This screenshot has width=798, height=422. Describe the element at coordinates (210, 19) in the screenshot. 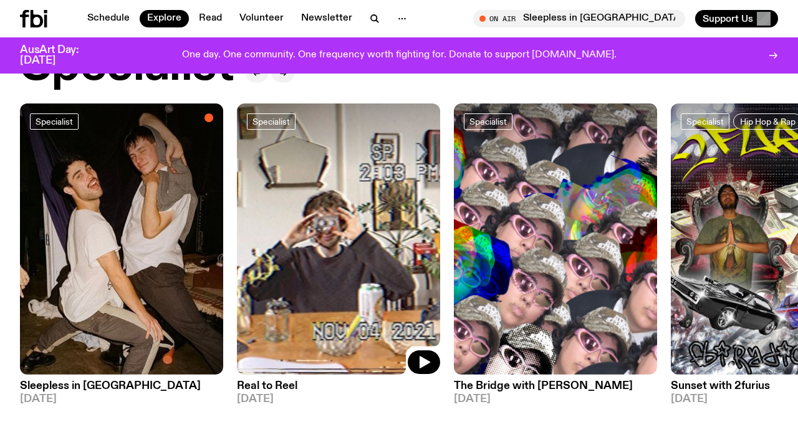

I see `a: Read` at that location.